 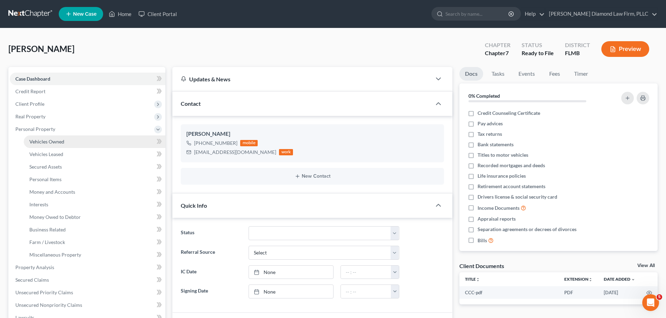 I want to click on a: Vehicles Leased, so click(x=94, y=154).